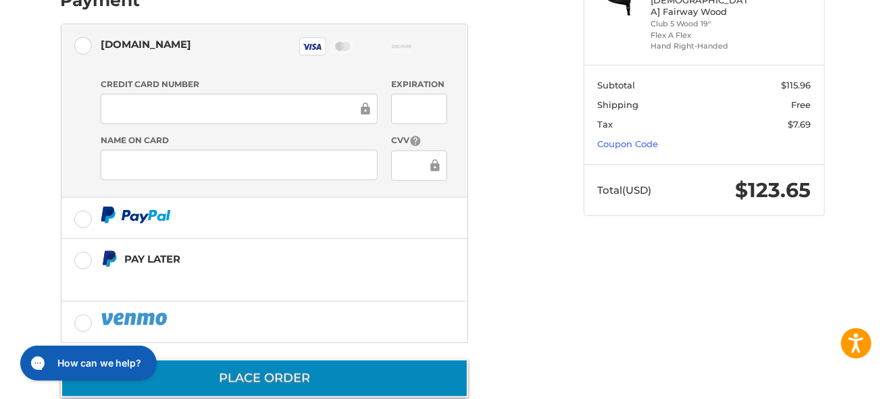 The width and height of the screenshot is (885, 399). What do you see at coordinates (86, 22) in the screenshot?
I see `h1: How can we help?` at bounding box center [86, 22].